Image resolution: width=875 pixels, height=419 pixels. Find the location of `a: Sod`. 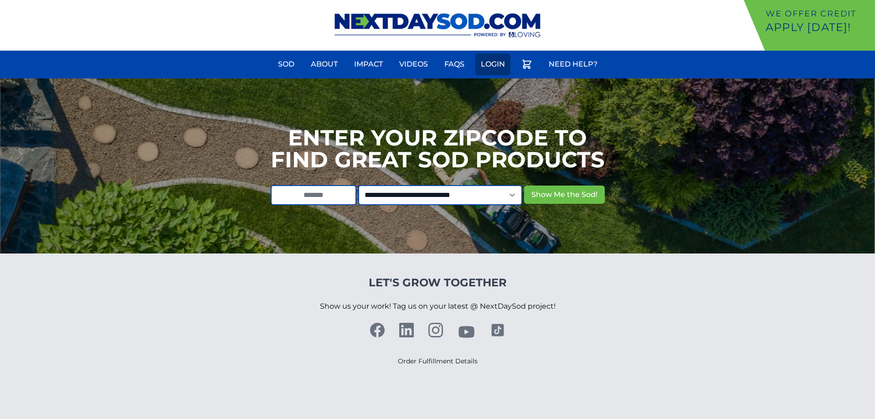

a: Sod is located at coordinates (286, 64).